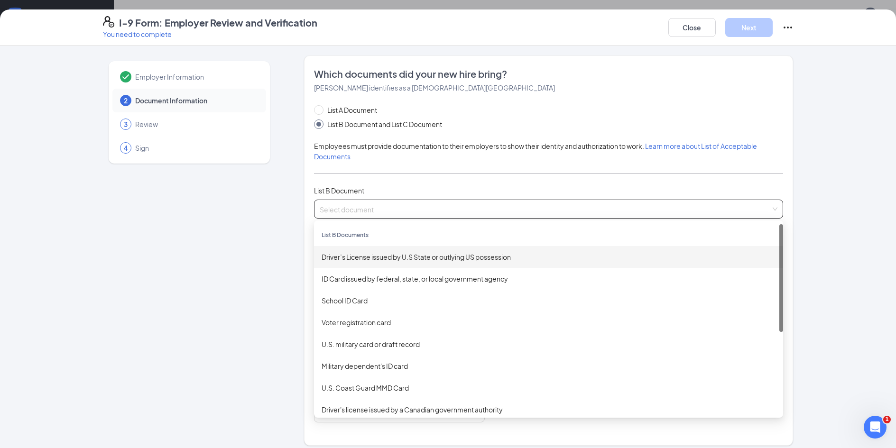 This screenshot has height=448, width=896. I want to click on h4: I-9 Form: Employer Review and Verification, so click(218, 23).